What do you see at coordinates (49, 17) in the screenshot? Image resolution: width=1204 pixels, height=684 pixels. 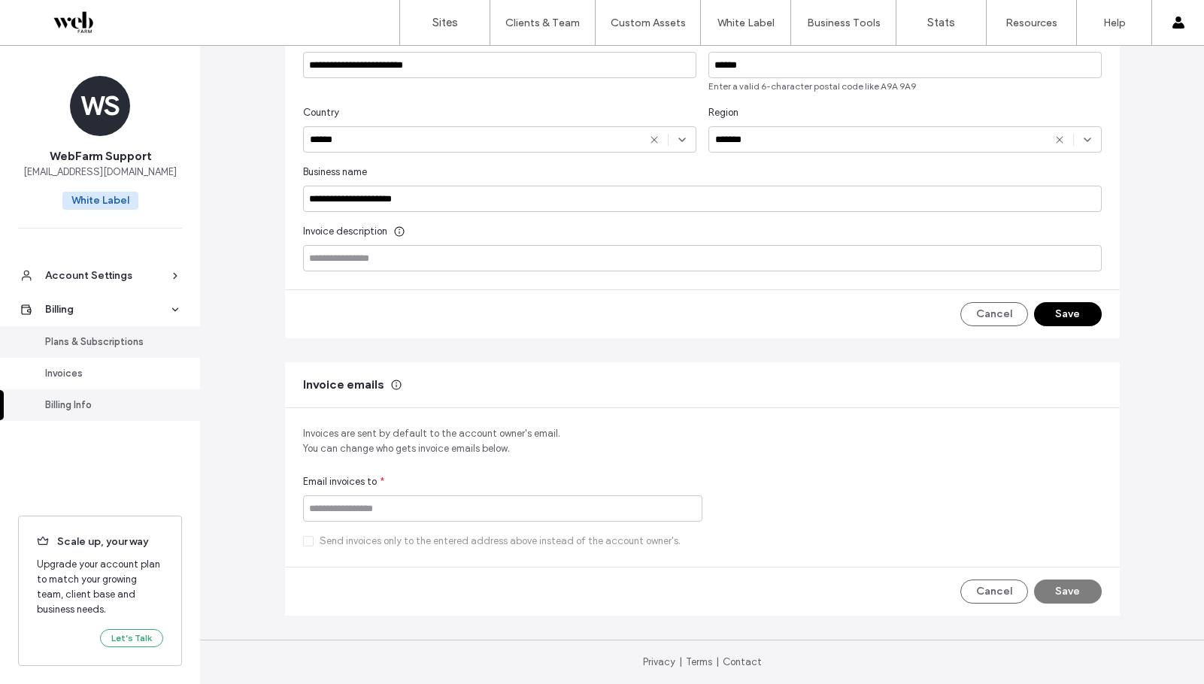 I see `span: Help` at bounding box center [49, 17].